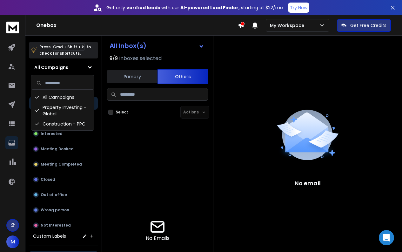 This screenshot has width=402, height=252. I want to click on p: Closed, so click(48, 179).